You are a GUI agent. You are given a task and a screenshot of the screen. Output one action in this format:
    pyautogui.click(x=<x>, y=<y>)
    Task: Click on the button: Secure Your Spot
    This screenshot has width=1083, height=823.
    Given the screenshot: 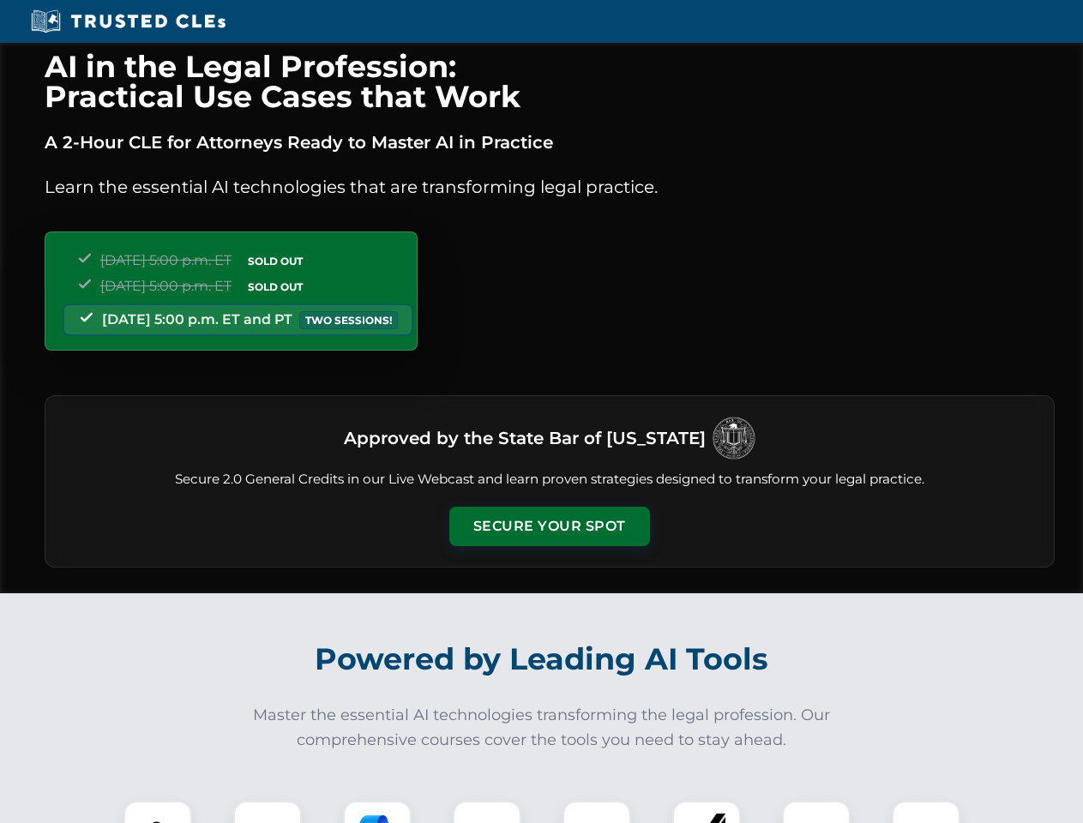 What is the action you would take?
    pyautogui.click(x=550, y=527)
    